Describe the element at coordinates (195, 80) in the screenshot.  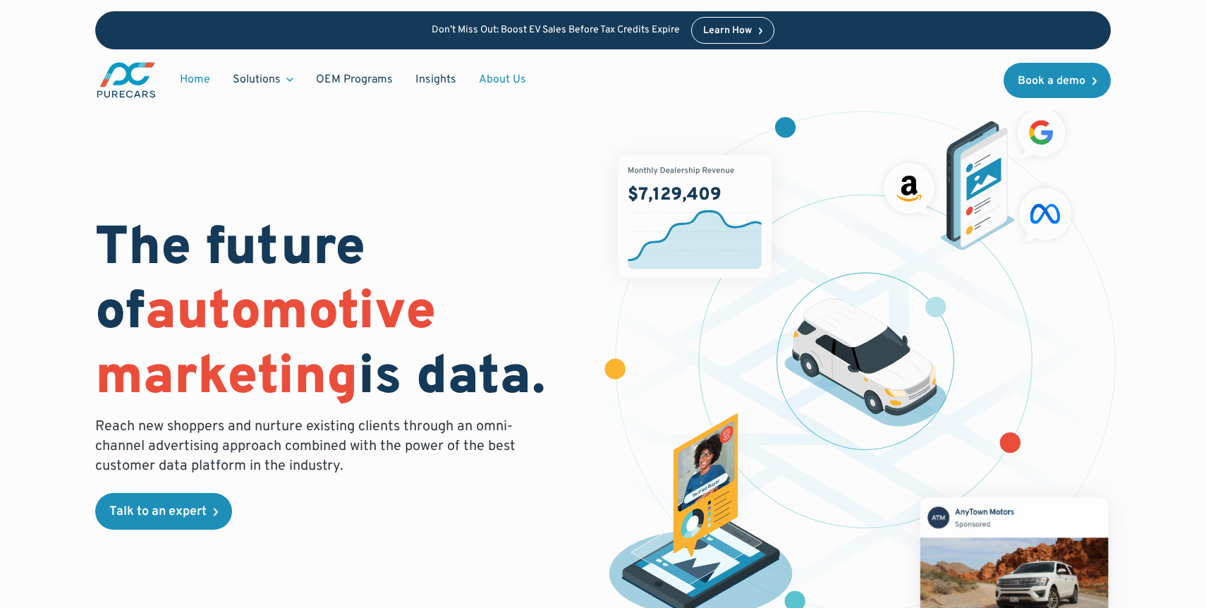
I see `a: Home` at that location.